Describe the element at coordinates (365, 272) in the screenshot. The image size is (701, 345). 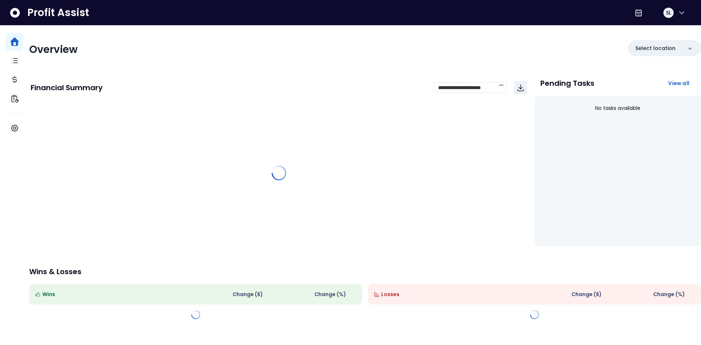
I see `p: Wins & Losses` at that location.